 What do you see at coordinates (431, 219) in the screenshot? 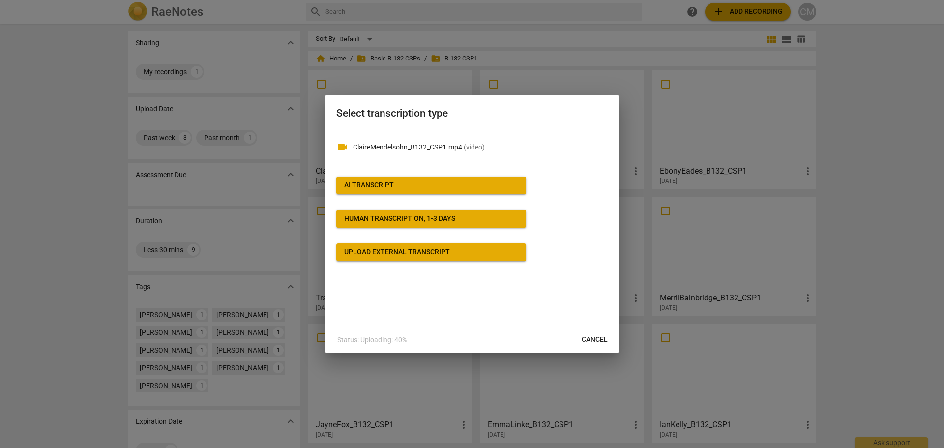
I see `button: Human transcription, 1-3 days` at bounding box center [431, 219].